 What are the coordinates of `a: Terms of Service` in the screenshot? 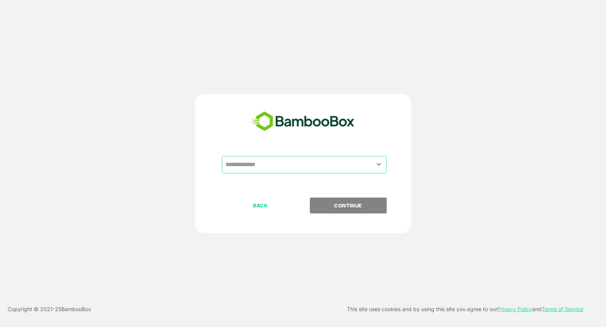 It's located at (563, 309).